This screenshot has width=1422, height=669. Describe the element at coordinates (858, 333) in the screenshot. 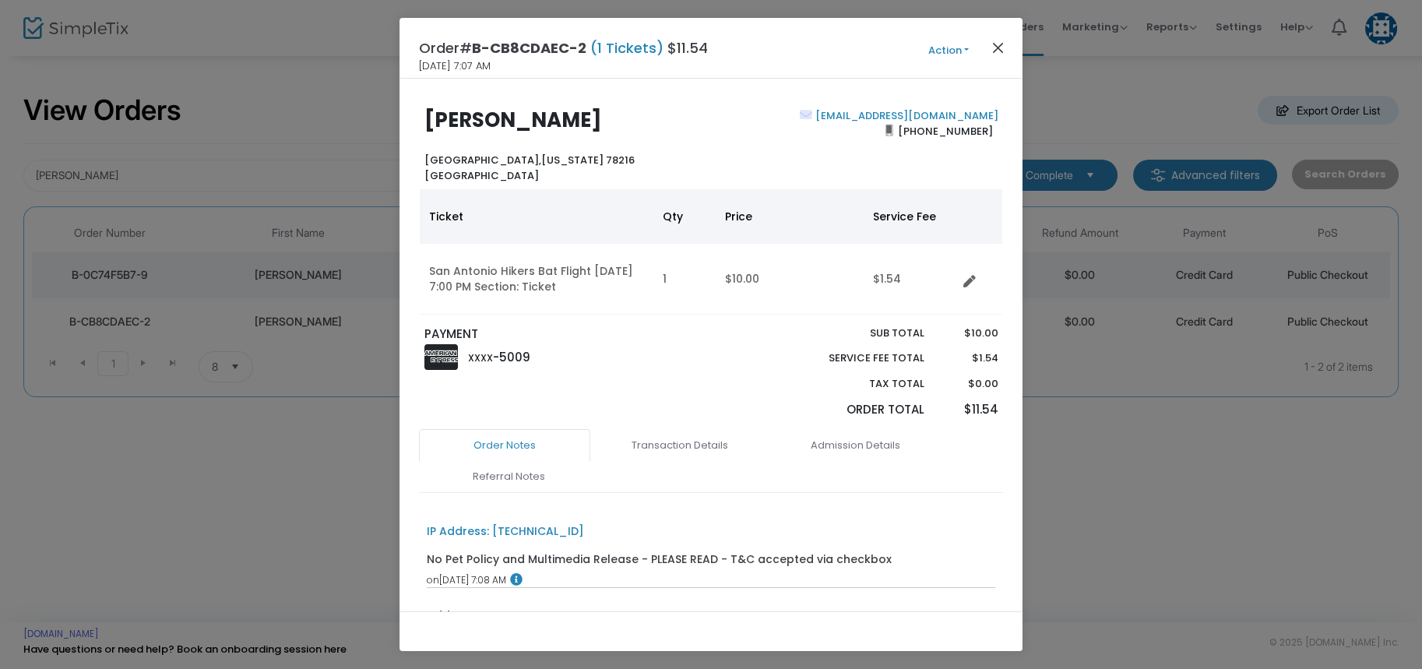

I see `p: Sub total` at that location.